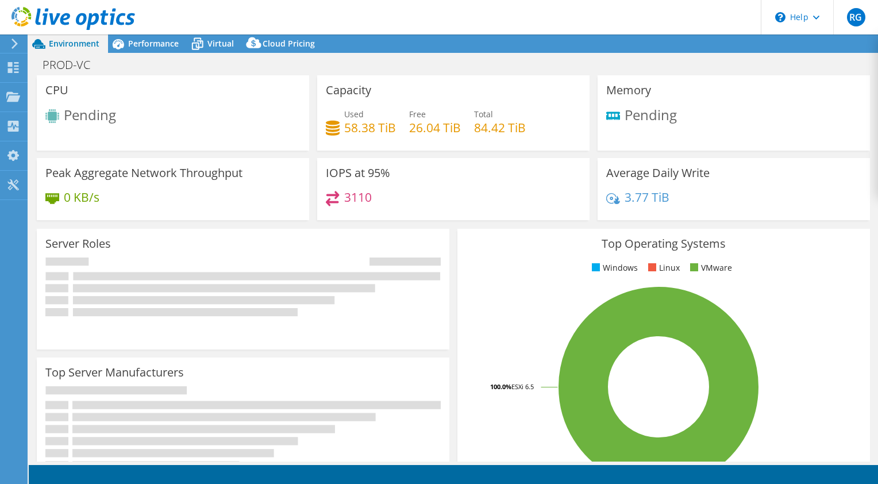  I want to click on span: Used, so click(354, 114).